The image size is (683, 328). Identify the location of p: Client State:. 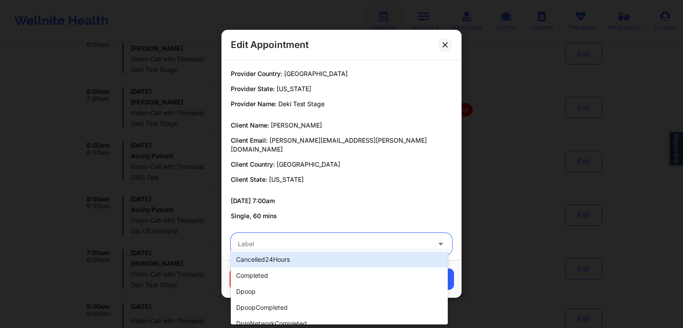
(341, 180).